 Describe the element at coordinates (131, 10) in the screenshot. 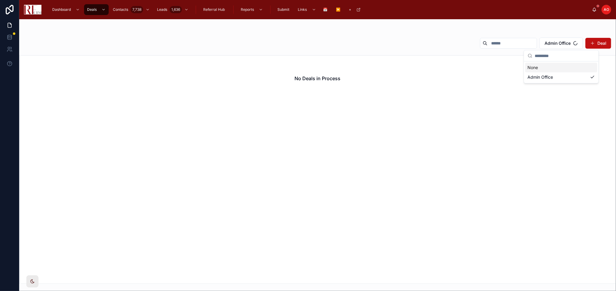

I see `a: Contacts7,738` at that location.